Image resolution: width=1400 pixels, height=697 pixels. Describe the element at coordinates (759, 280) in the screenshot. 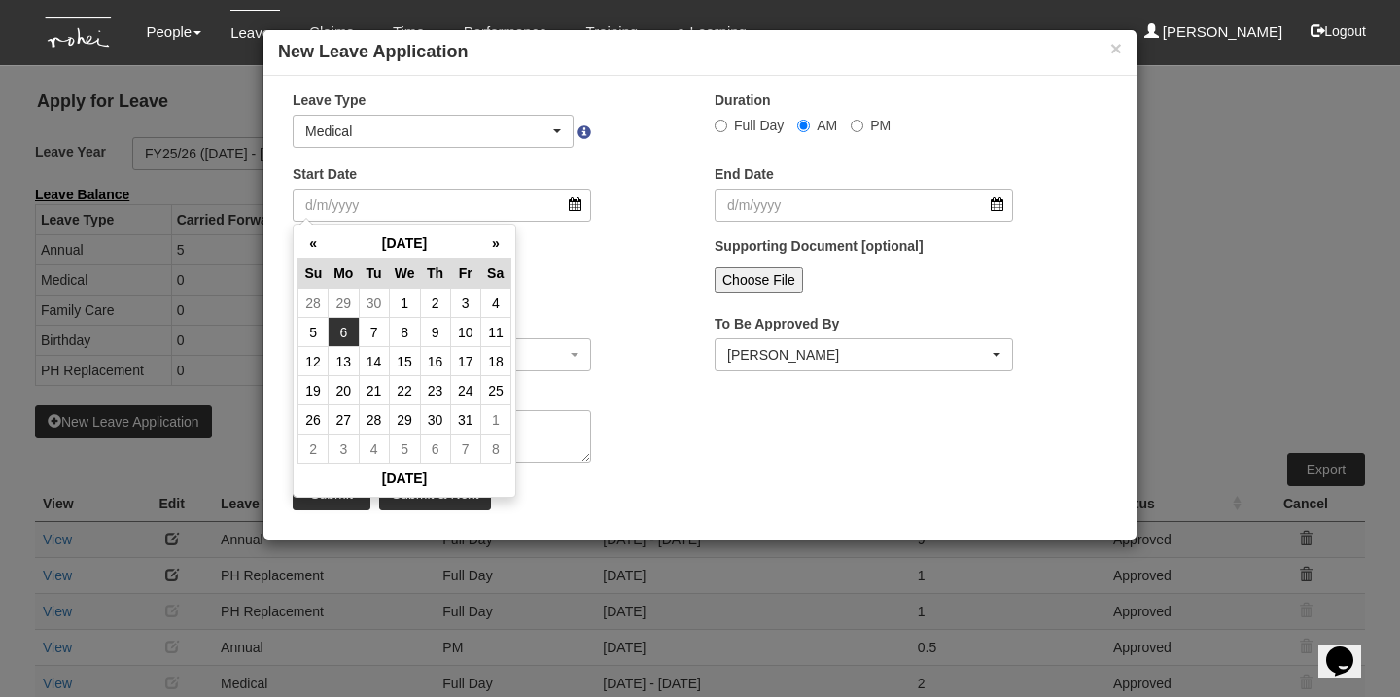

I see `input: Choose File` at that location.